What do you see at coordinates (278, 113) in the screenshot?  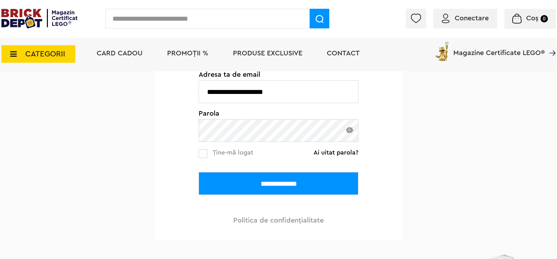 I see `span: Parola` at bounding box center [278, 113].